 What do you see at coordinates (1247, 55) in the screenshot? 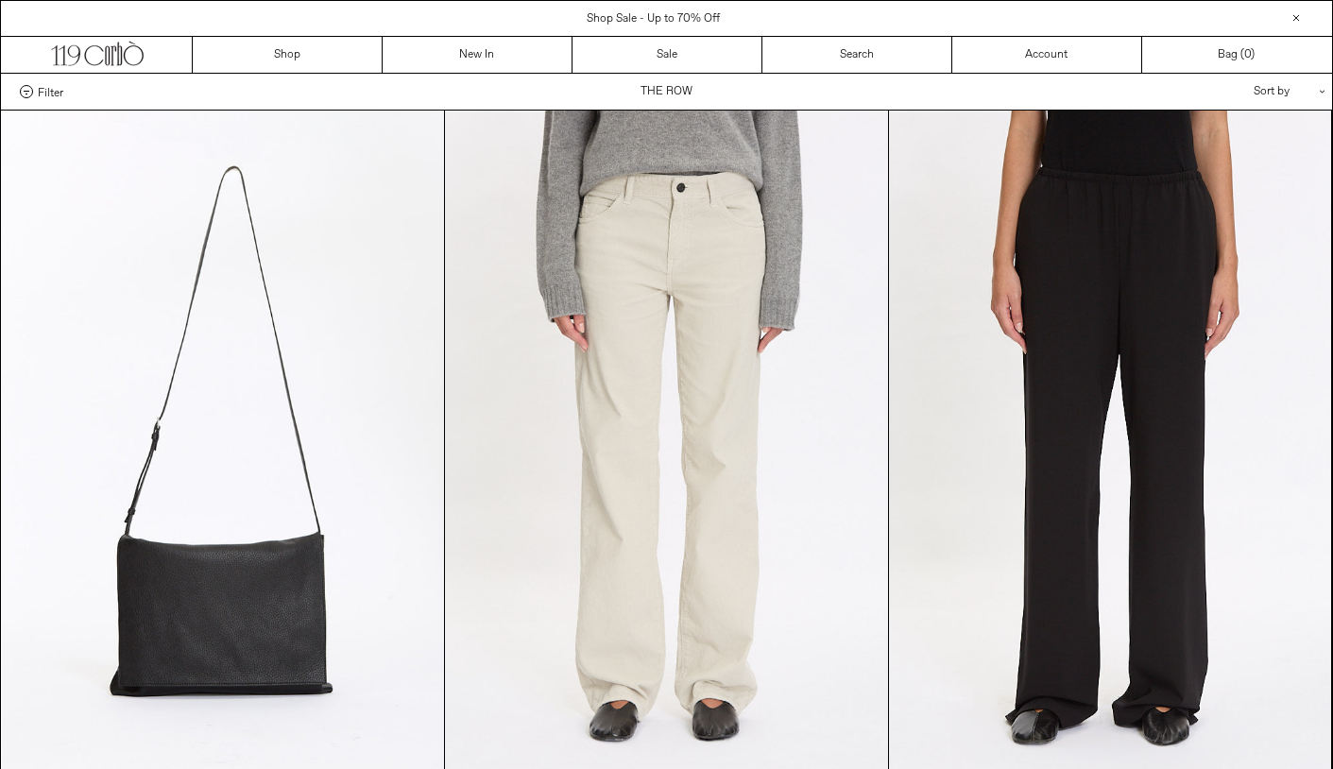
I see `span: 0` at bounding box center [1247, 55].